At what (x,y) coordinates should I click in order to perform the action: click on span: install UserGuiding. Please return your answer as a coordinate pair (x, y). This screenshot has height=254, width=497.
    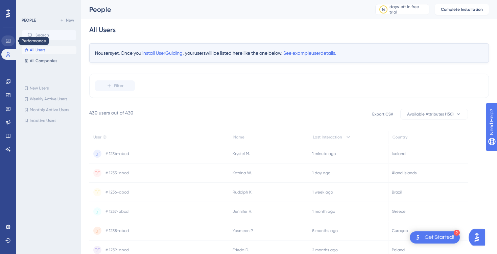
    Looking at the image, I should click on (162, 53).